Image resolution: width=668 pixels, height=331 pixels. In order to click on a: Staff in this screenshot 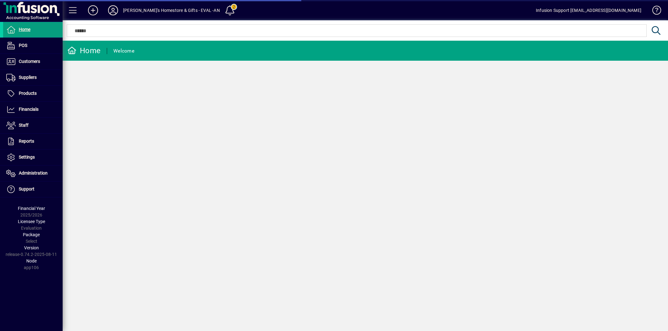, I will do `click(33, 126)`.